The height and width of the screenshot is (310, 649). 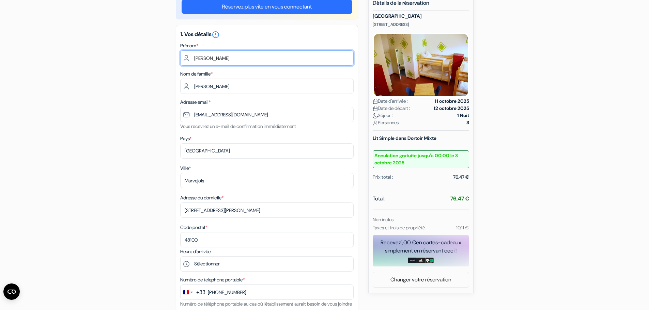 I want to click on strong: 3, so click(x=468, y=123).